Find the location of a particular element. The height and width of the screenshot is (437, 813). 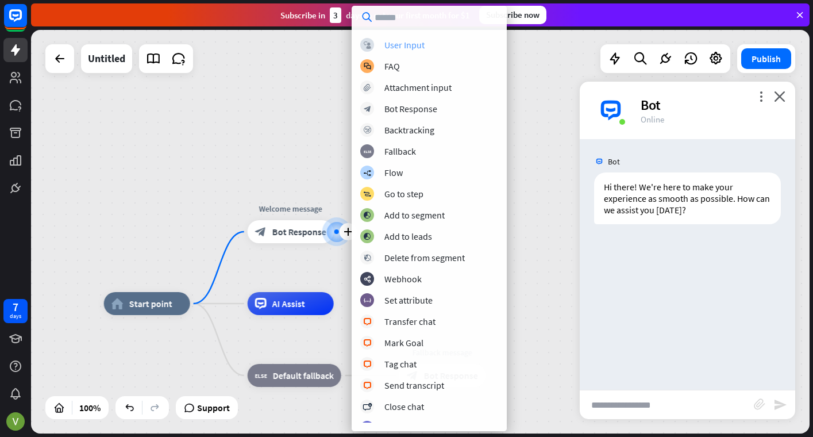

span: Start point is located at coordinates (150, 303).